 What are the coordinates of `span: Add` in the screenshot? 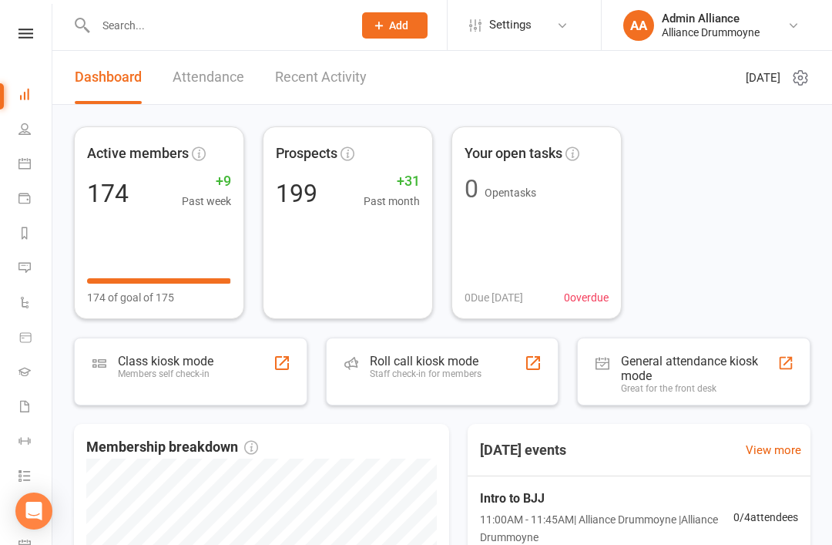 It's located at (398, 25).